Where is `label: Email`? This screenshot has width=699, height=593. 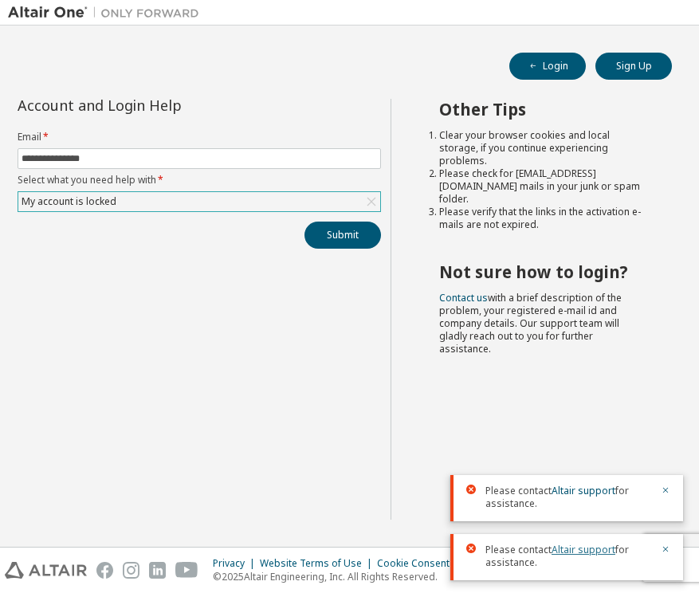 label: Email is located at coordinates (199, 137).